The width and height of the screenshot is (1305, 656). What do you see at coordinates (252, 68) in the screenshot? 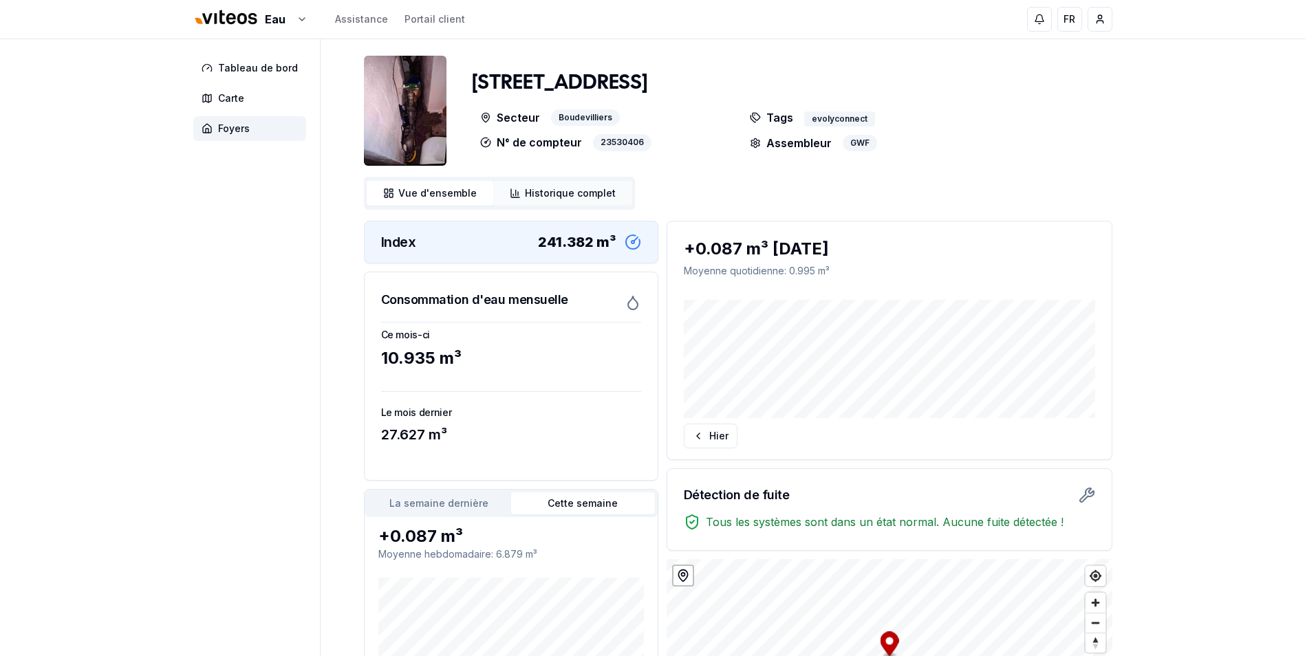
I see `a: Tableau de bord` at bounding box center [252, 68].